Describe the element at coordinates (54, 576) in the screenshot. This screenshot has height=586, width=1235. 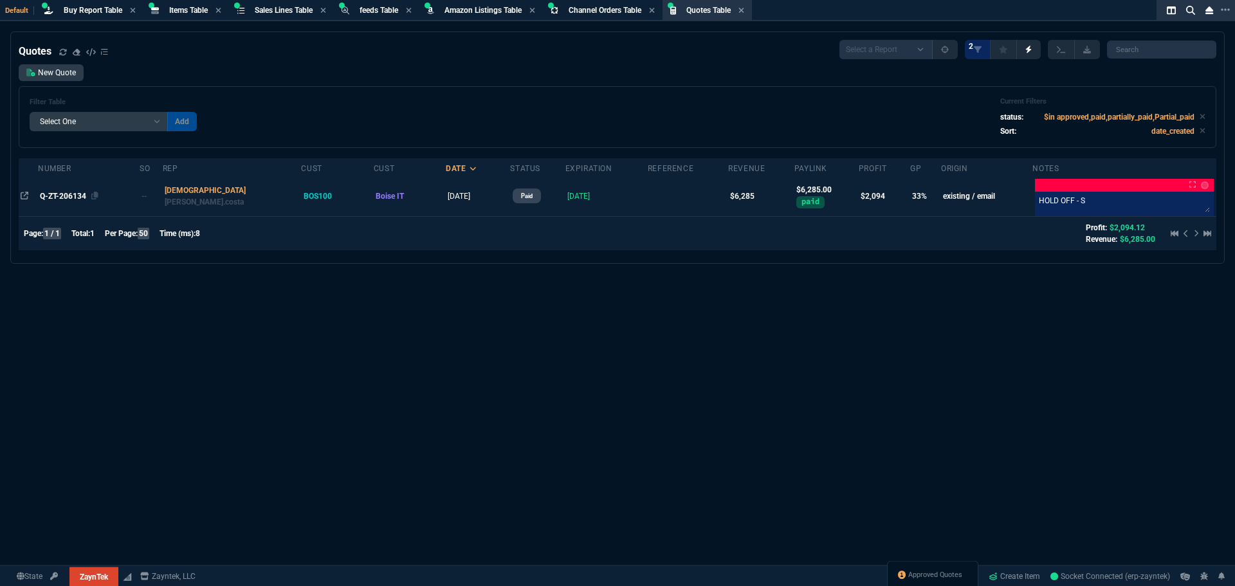
I see `a: API TOKEN` at that location.